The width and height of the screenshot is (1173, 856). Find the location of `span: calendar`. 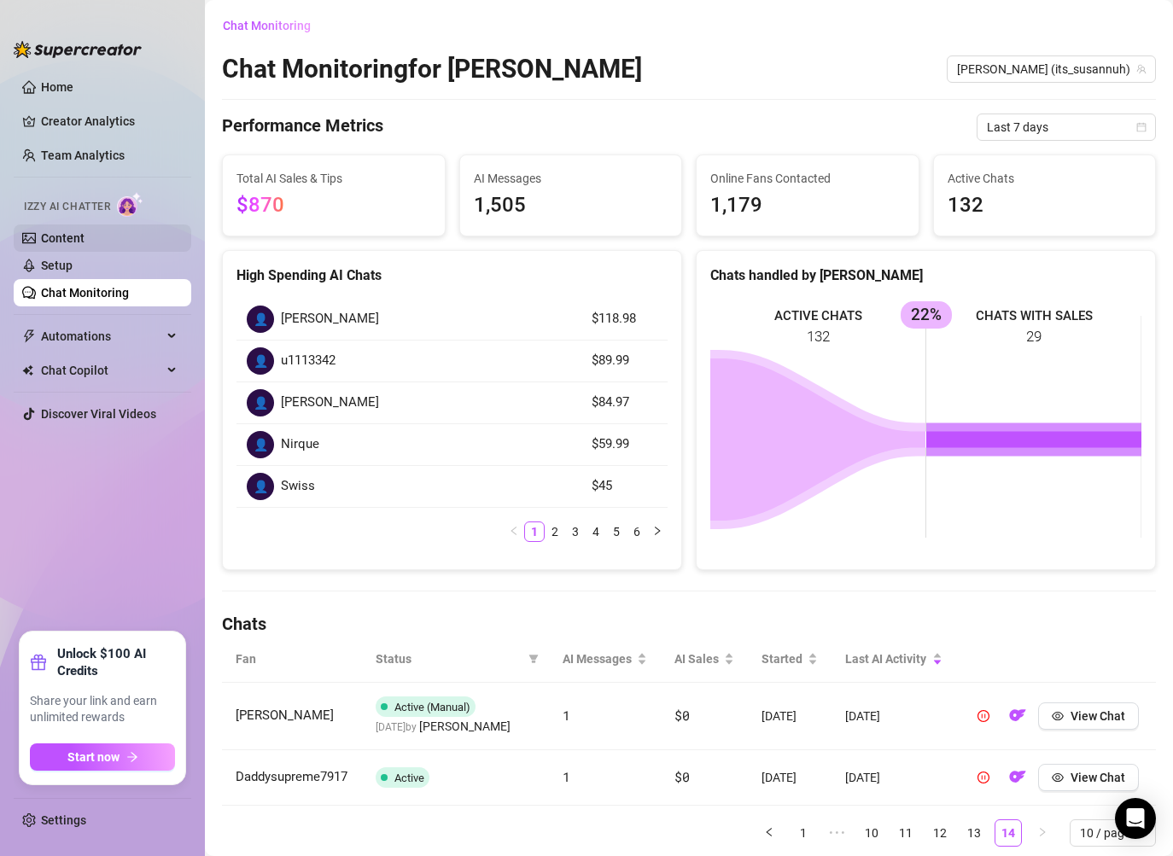

span: calendar is located at coordinates (1141, 127).